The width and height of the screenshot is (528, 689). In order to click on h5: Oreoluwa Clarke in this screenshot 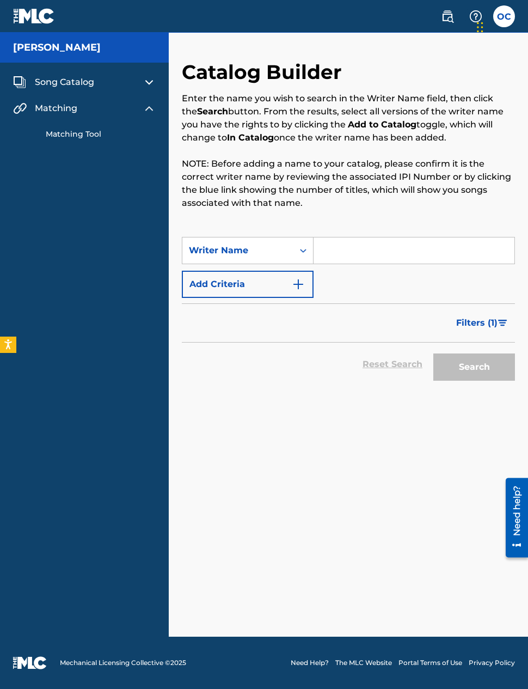, I will do `click(57, 47)`.